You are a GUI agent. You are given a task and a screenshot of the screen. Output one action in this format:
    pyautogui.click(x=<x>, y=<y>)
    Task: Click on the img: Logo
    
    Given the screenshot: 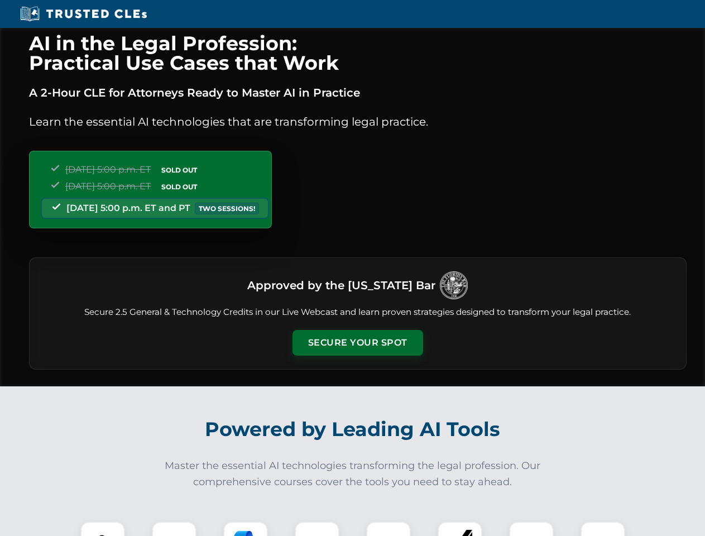 What is the action you would take?
    pyautogui.click(x=454, y=285)
    